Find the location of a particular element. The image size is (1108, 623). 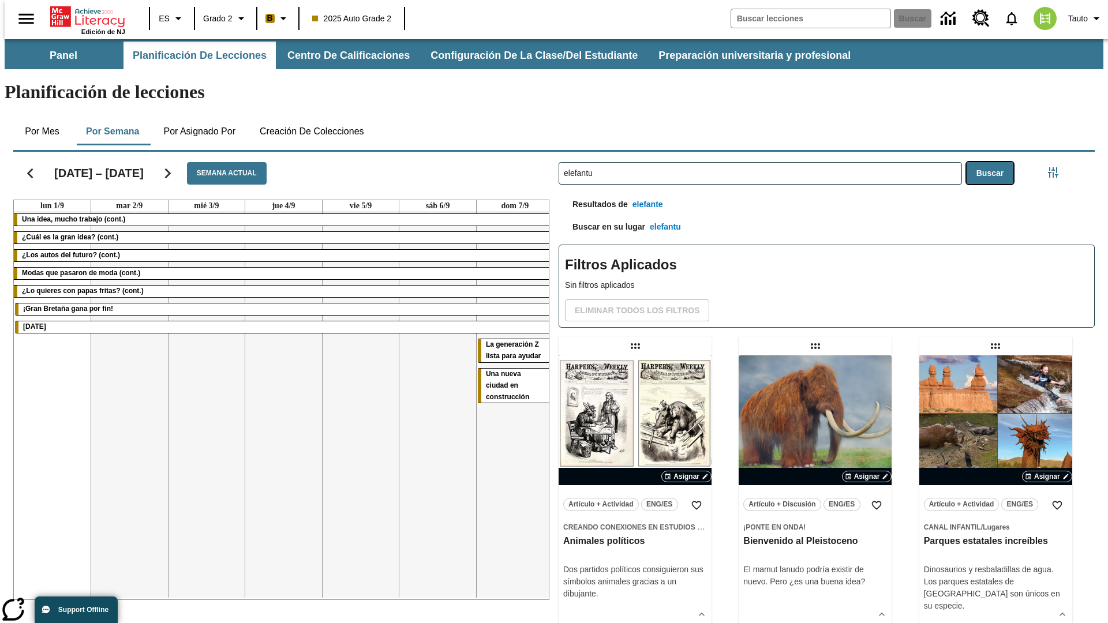

h2: Filtros Aplicados is located at coordinates (826, 265).